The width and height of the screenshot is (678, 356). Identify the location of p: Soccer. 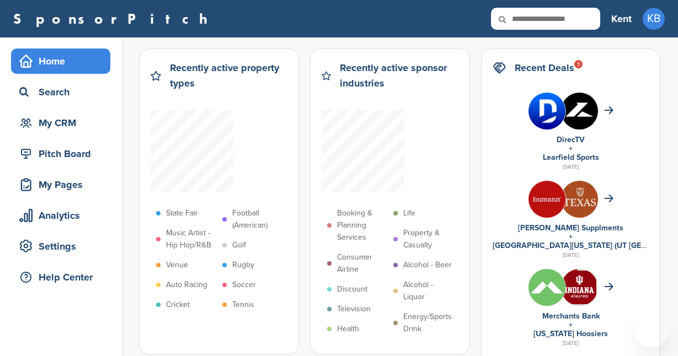
(244, 285).